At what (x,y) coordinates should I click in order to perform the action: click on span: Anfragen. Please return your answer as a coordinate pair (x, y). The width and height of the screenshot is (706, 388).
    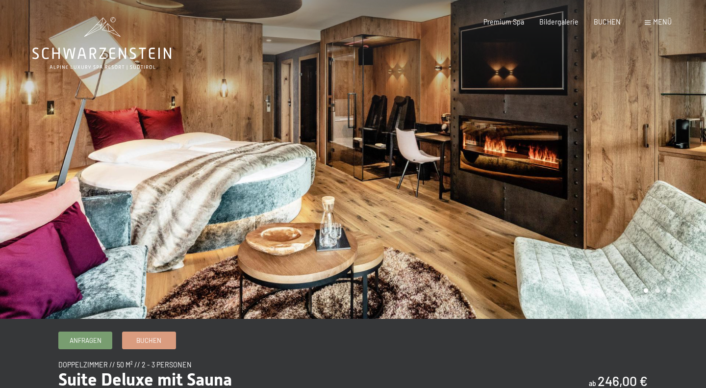
    Looking at the image, I should click on (85, 340).